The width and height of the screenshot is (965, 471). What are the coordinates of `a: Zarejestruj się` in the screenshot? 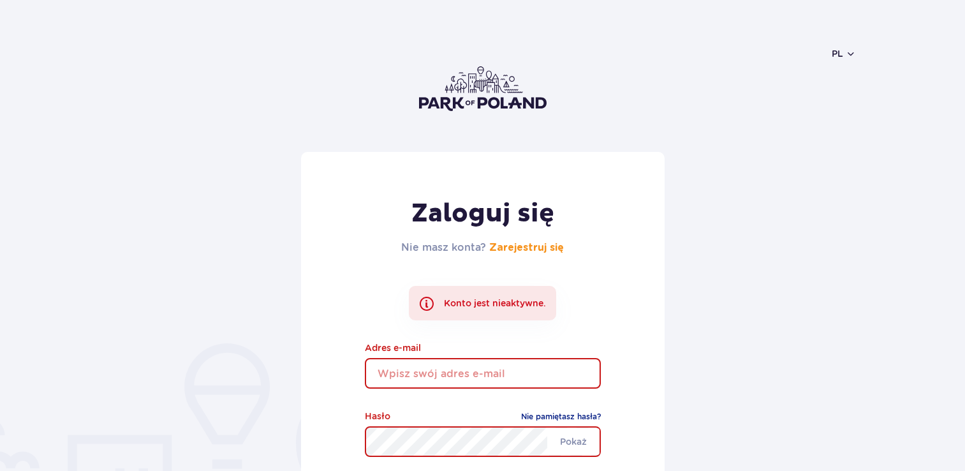 It's located at (526, 247).